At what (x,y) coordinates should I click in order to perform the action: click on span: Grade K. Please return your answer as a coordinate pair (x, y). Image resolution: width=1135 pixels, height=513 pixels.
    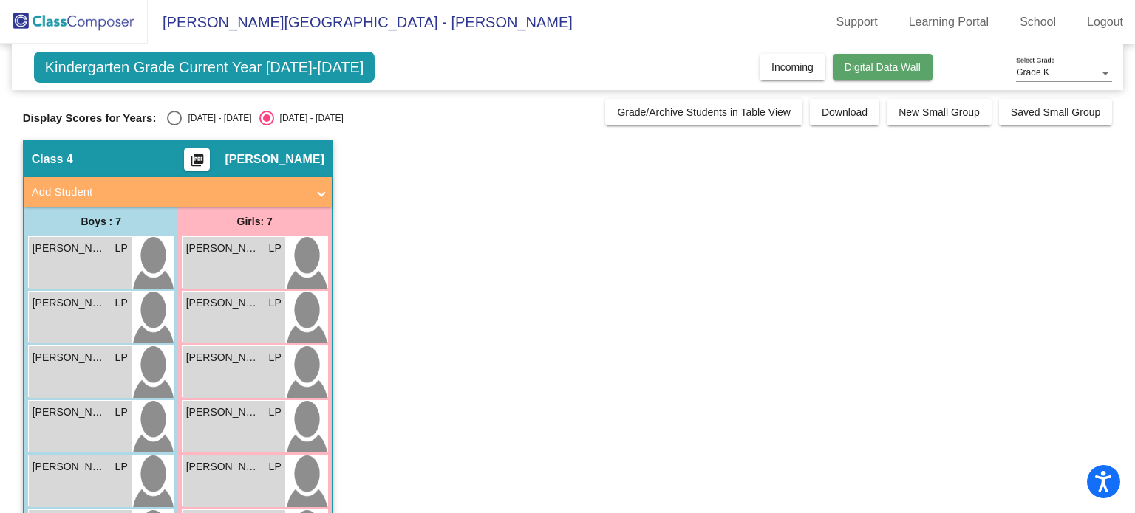
    Looking at the image, I should click on (1032, 72).